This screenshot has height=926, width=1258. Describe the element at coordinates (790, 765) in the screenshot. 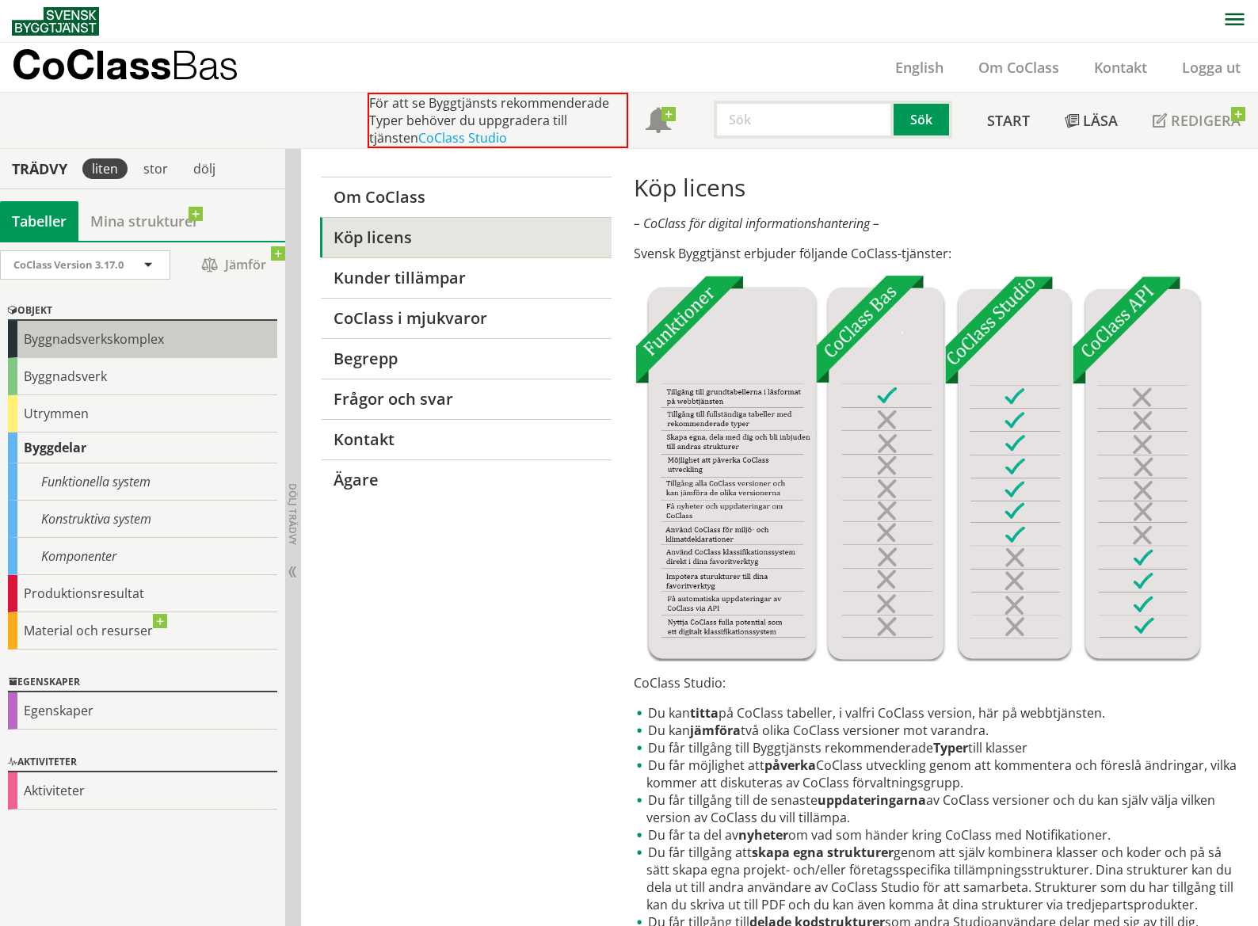

I see `strong: påverka` at that location.